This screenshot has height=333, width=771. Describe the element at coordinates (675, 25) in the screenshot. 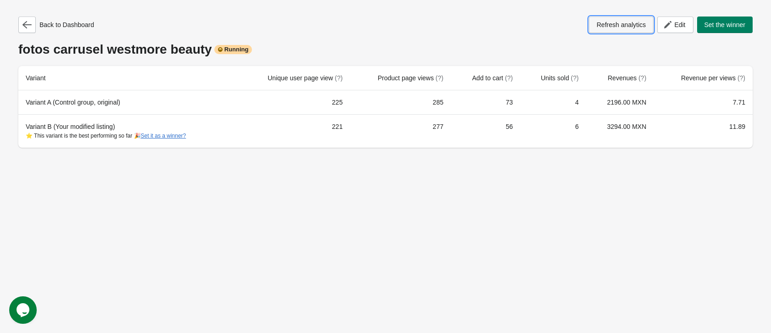

I see `button: Edit` at that location.